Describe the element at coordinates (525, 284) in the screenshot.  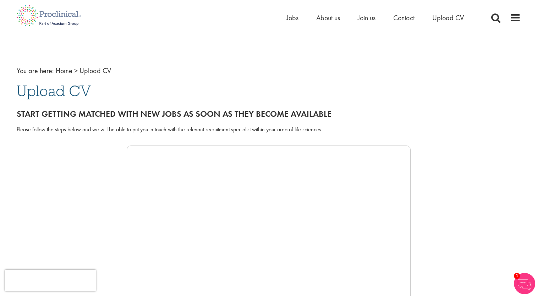
I see `img: Chatbot` at that location.